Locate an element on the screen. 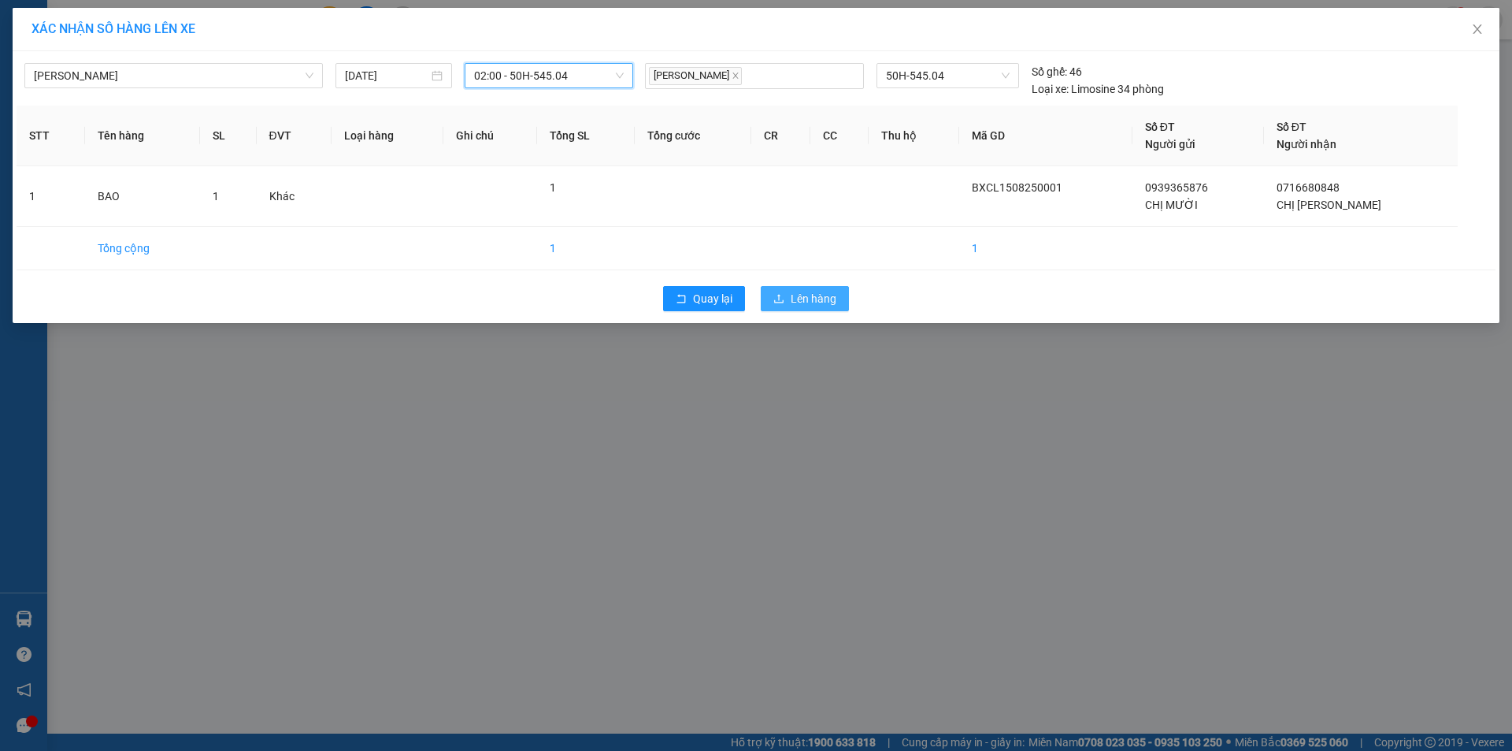 This screenshot has width=1512, height=751. td: BAO is located at coordinates (143, 196).